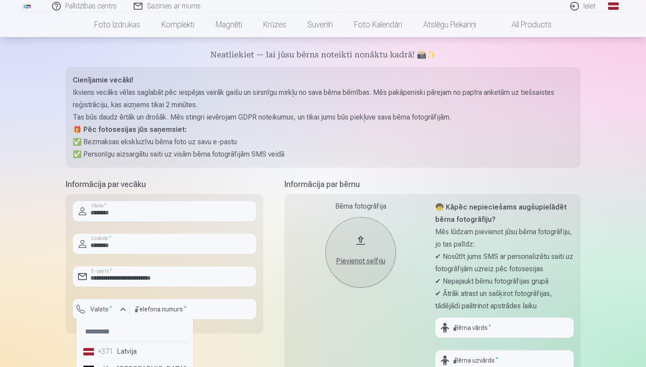  I want to click on strong: 🧒 Kāpēc nepieciešams augšupielādēt bērna fotogrāfiju?, so click(501, 213).